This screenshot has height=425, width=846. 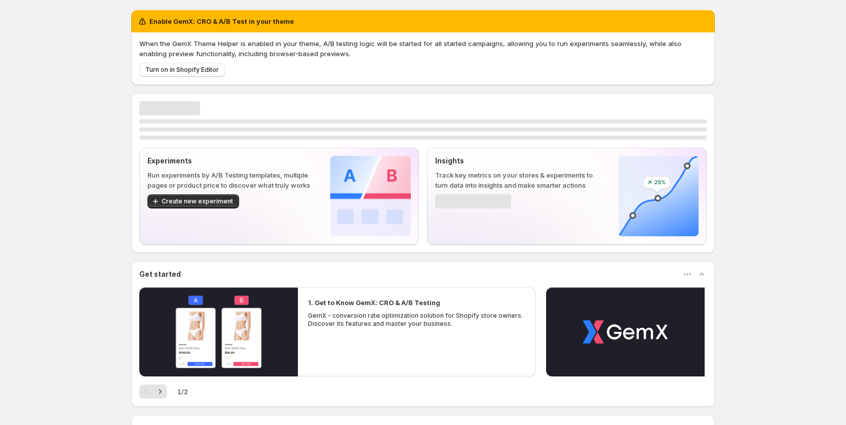 I want to click on p: Track key metrics on your stores & experiments to turn data into insights and make smarter actions, so click(x=518, y=180).